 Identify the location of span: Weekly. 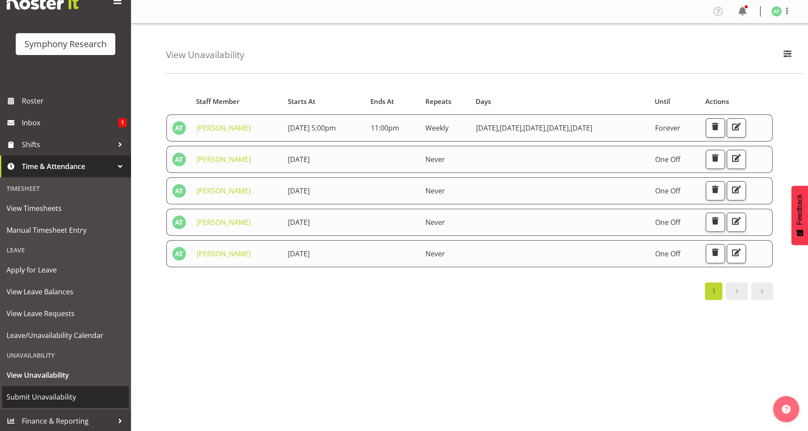
(437, 128).